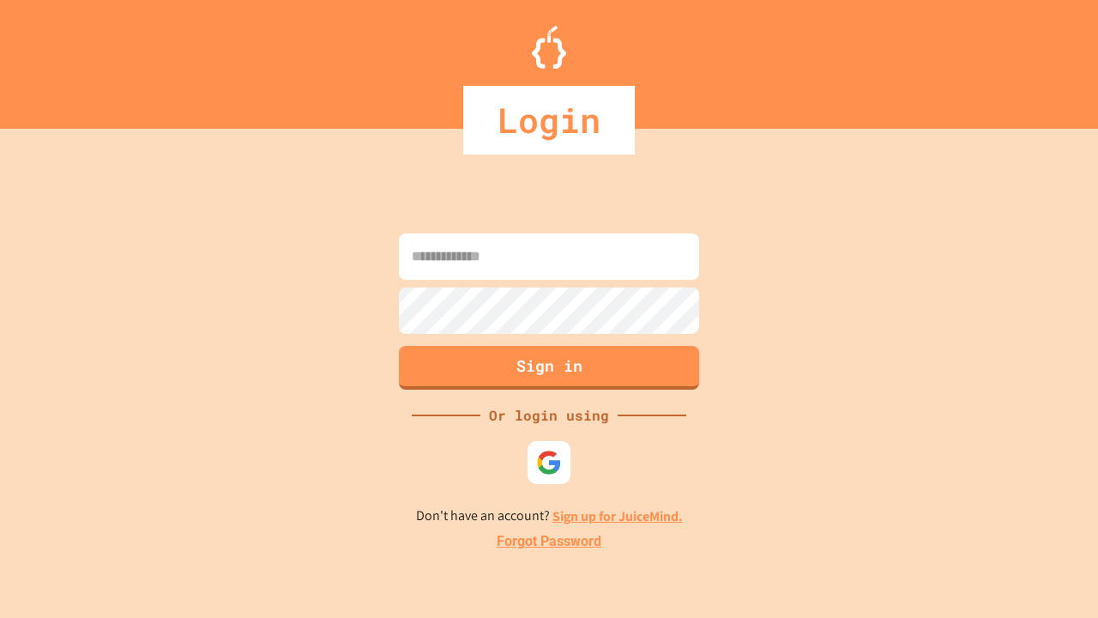  What do you see at coordinates (549, 367) in the screenshot?
I see `button: Sign in` at bounding box center [549, 367].